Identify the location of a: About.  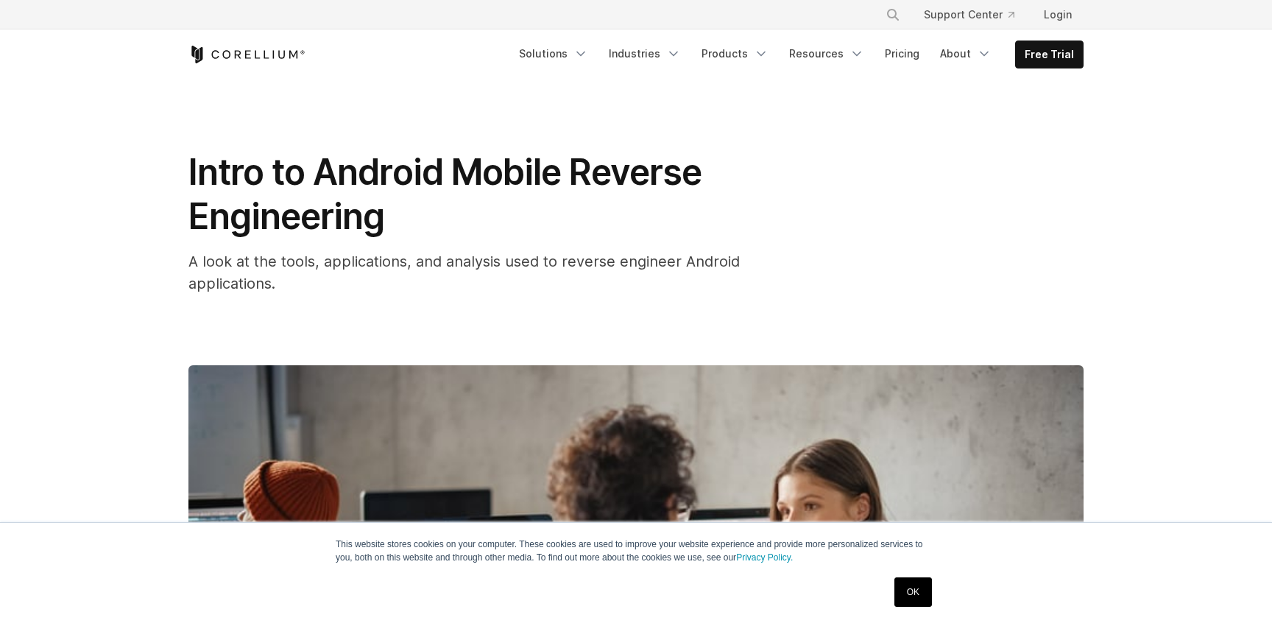
(966, 54).